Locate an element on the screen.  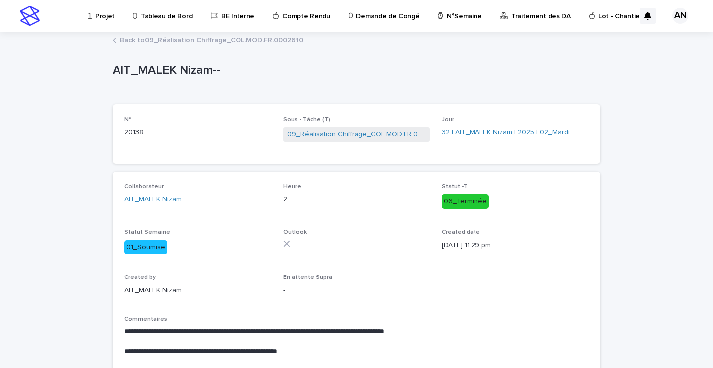
span: Statut Semaine is located at coordinates (147, 232).